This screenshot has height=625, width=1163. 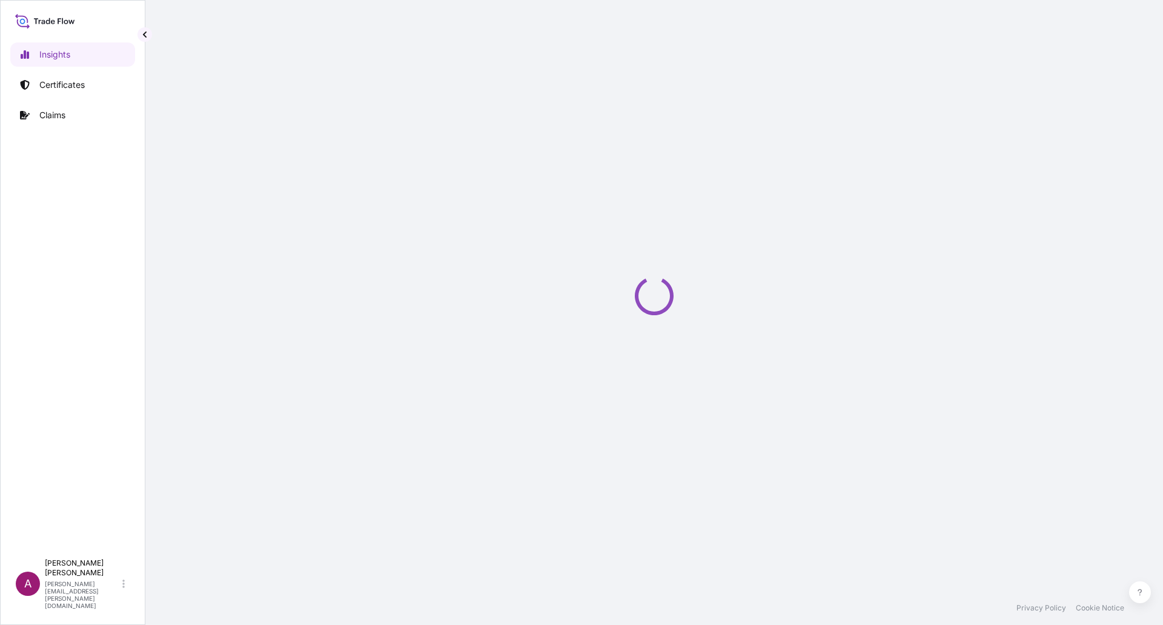 What do you see at coordinates (1100, 608) in the screenshot?
I see `a: Cookie Notice` at bounding box center [1100, 608].